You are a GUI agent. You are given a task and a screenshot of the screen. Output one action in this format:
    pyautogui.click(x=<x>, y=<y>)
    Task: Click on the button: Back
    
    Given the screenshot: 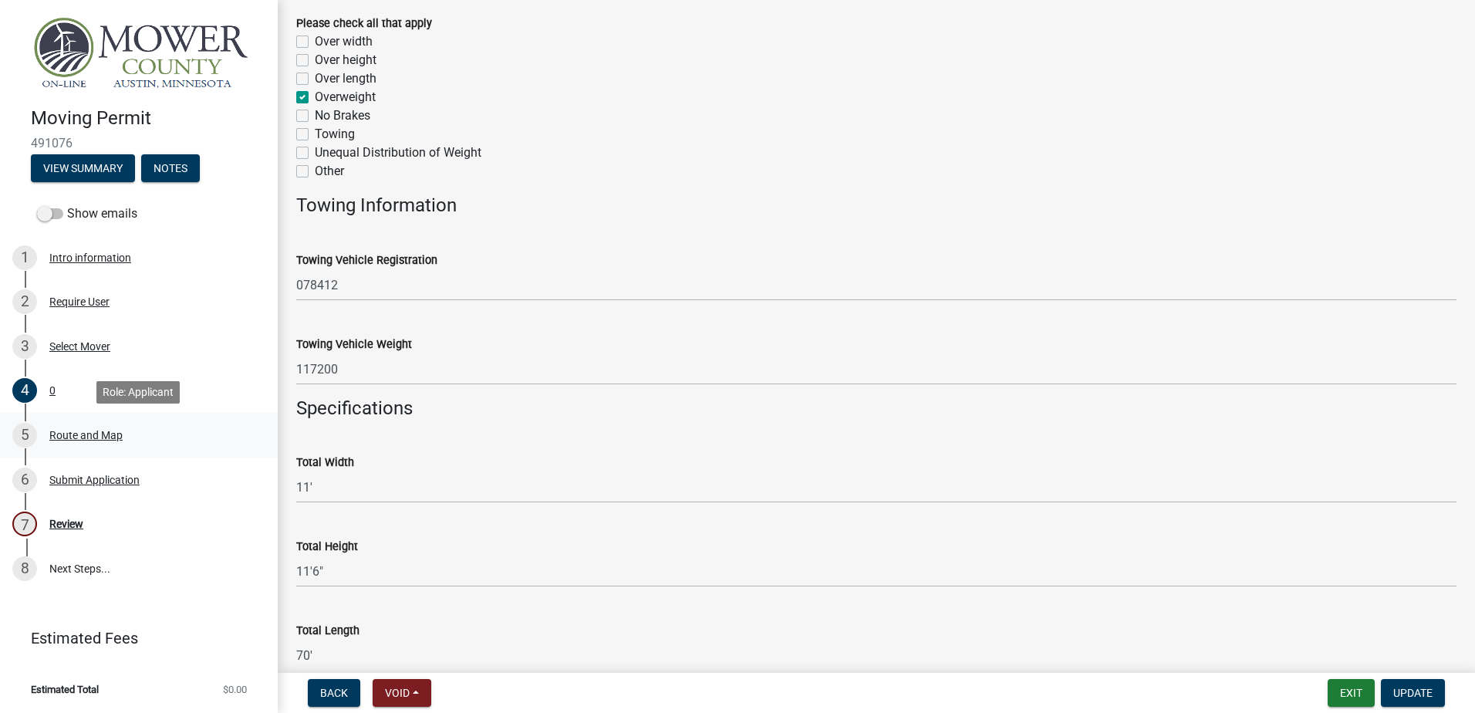 What is the action you would take?
    pyautogui.click(x=334, y=693)
    